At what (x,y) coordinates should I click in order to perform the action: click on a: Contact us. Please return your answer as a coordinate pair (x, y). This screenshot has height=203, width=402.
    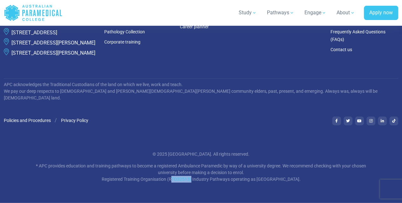
    Looking at the image, I should click on (341, 50).